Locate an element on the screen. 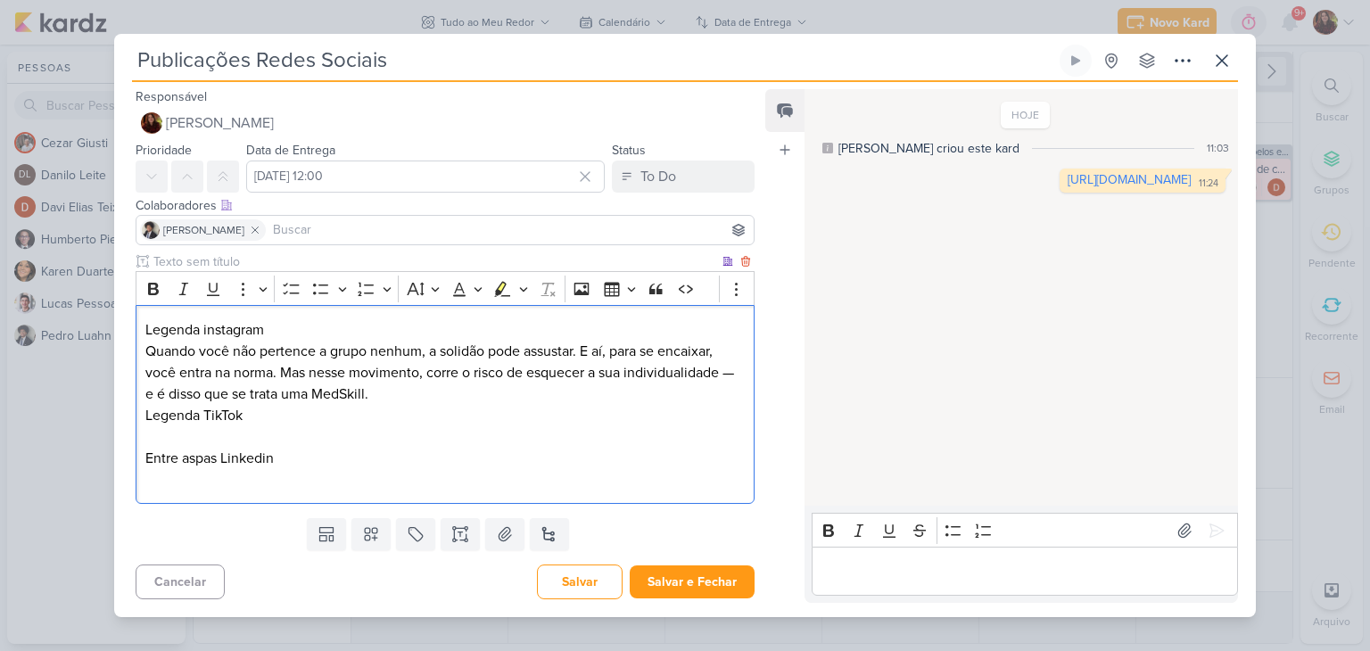  input: Kard Sem Título is located at coordinates (594, 61).